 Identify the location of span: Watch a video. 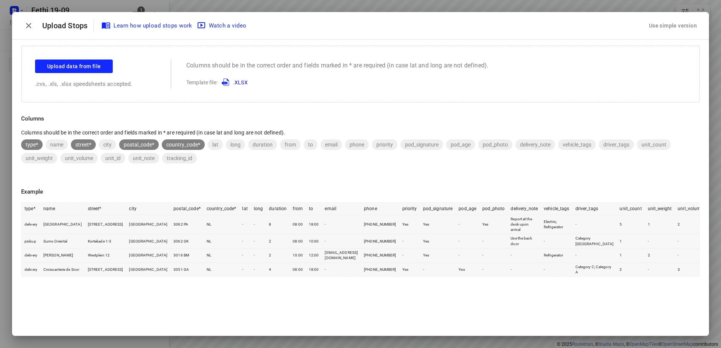
(222, 26).